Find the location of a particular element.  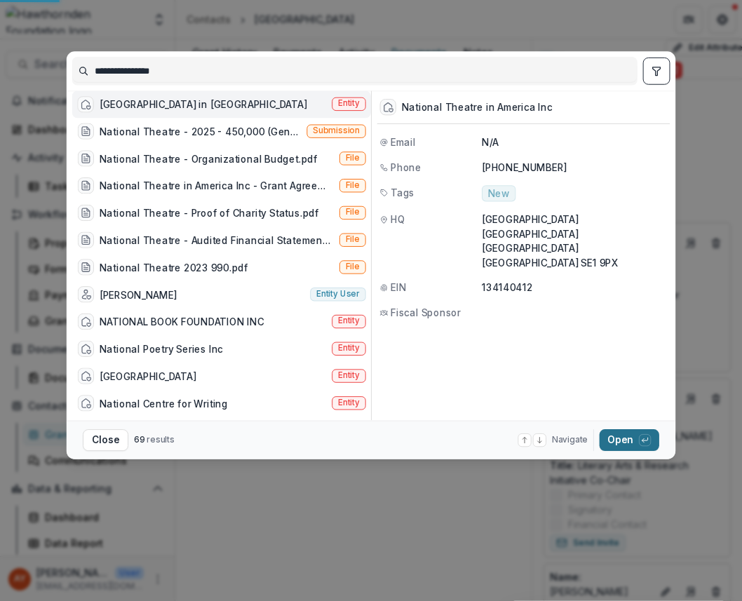

button: toggle filters is located at coordinates (657, 71).